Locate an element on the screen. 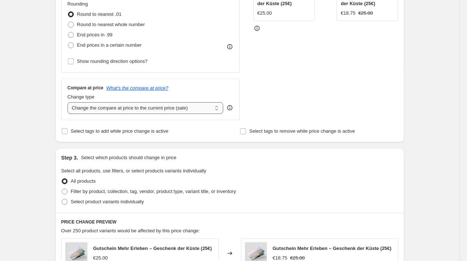 This screenshot has height=261, width=467. span: Select product variants individually is located at coordinates (107, 201).